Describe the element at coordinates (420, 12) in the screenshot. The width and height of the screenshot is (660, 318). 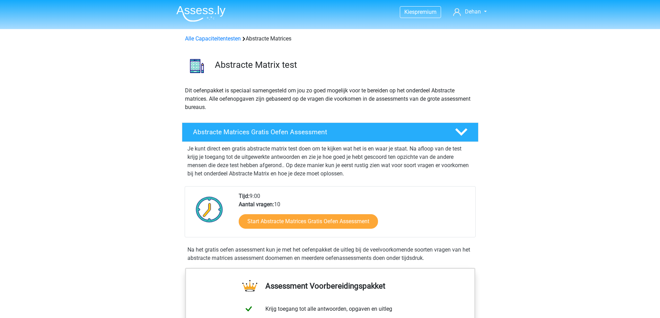
I see `a: Kiespremium` at that location.